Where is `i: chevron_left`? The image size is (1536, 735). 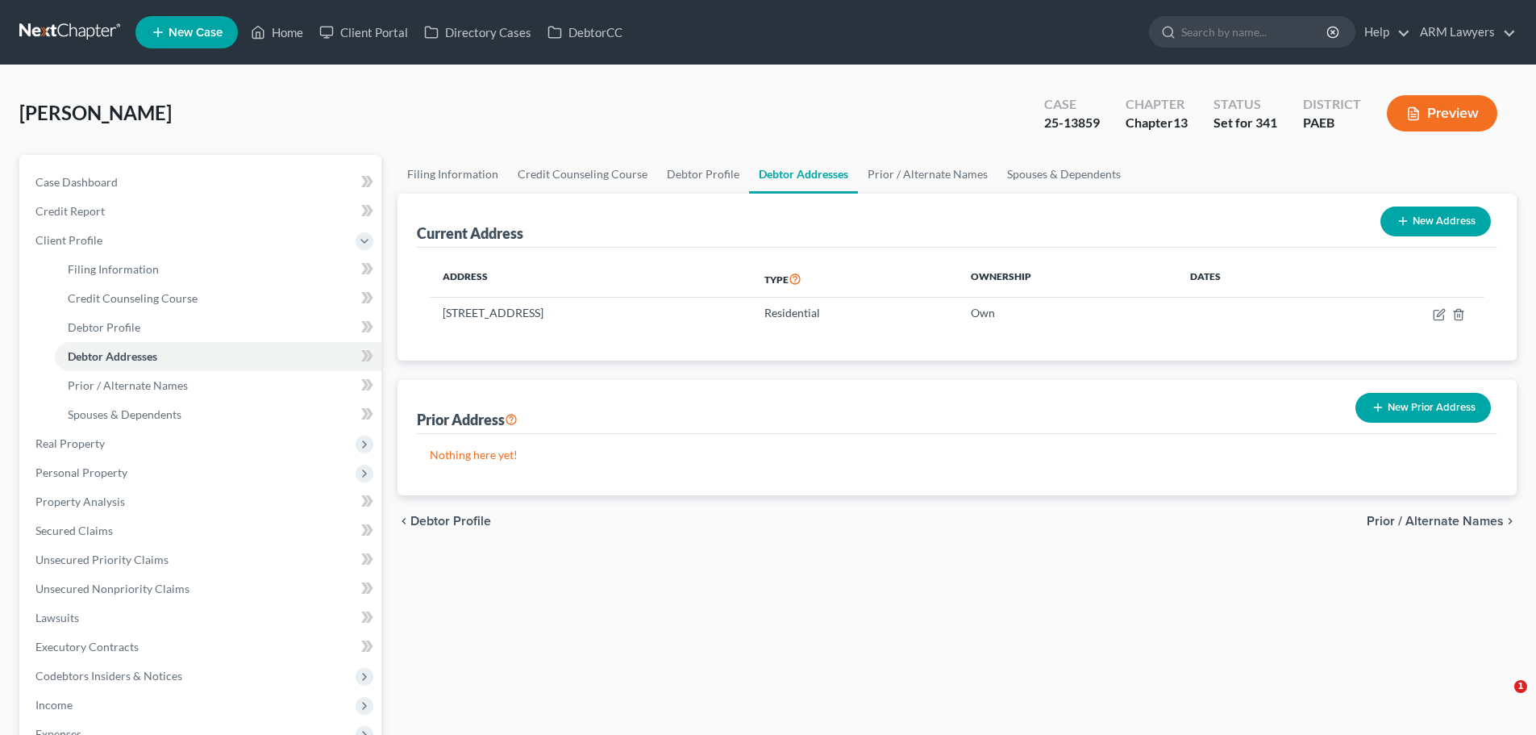
i: chevron_left is located at coordinates (404, 521).